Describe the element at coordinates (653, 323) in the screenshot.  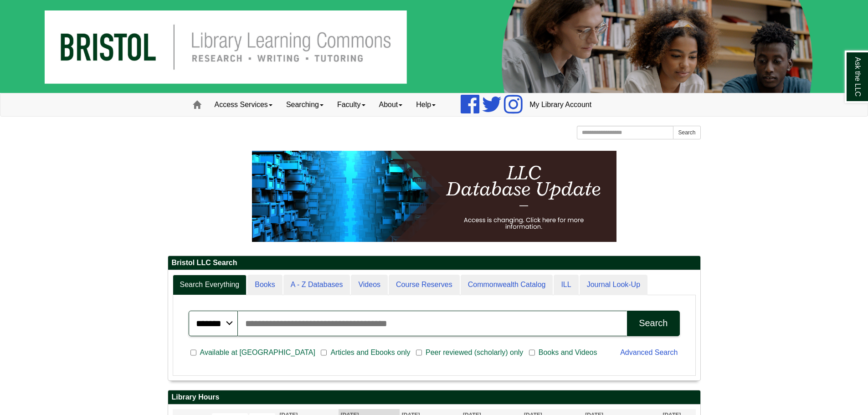
I see `div: Search` at that location.